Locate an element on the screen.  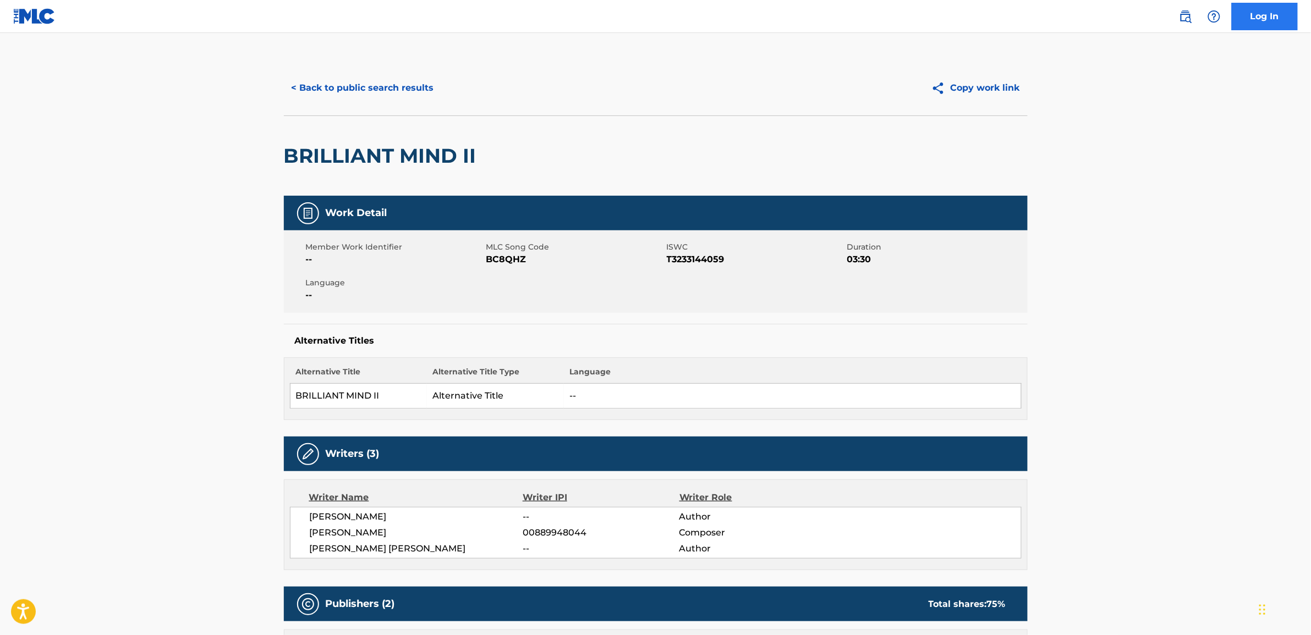
div: Drag is located at coordinates (1263, 610).